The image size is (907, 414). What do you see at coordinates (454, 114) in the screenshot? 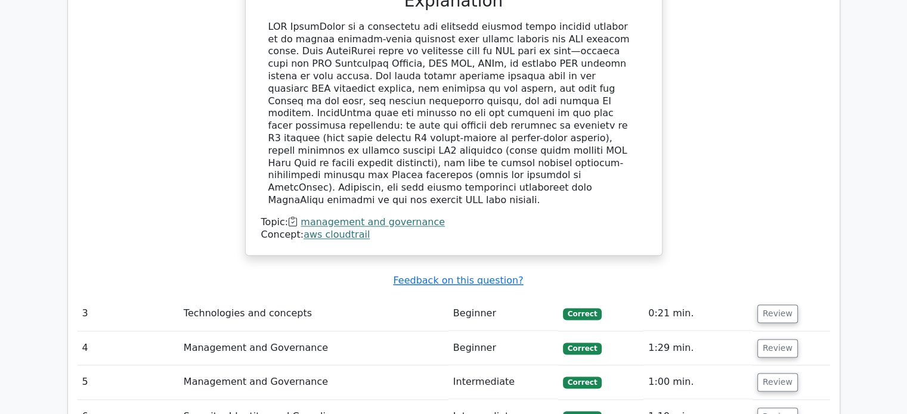
I see `div: LOR IpsumDolor si a consectetu adi elitsedd eiusmod tempo incidid utlabor et do magnaa enimadm-ve...` at bounding box center [454, 114].